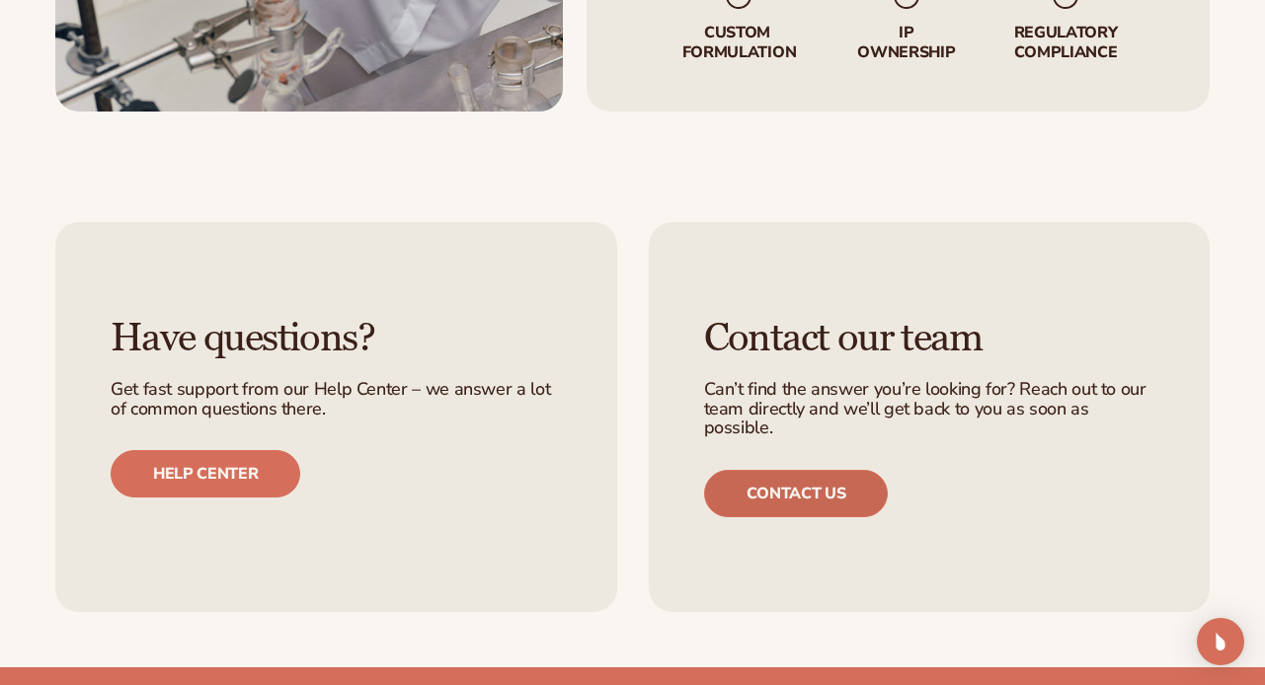 This screenshot has height=685, width=1265. I want to click on h3: Have questions?, so click(336, 339).